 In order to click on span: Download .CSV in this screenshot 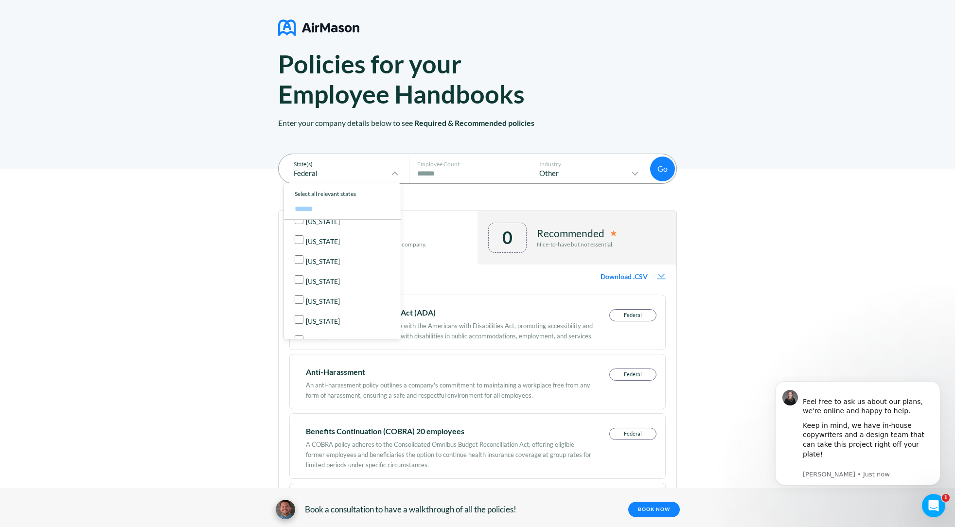, I will do `click(624, 277)`.